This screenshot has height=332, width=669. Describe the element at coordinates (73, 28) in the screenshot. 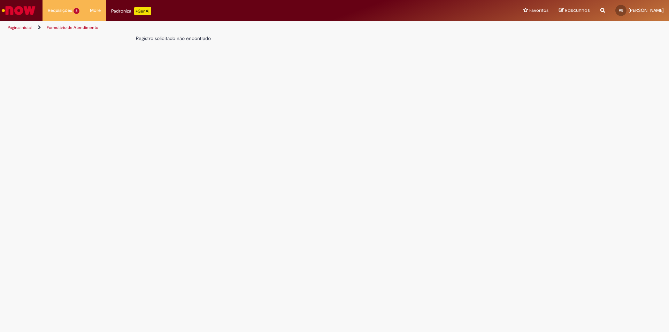

I see `a: Formulário de Atendimento` at that location.